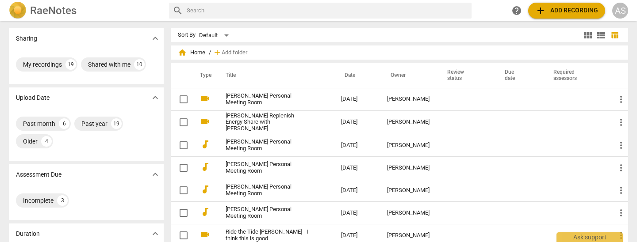  I want to click on div: AS, so click(620, 11).